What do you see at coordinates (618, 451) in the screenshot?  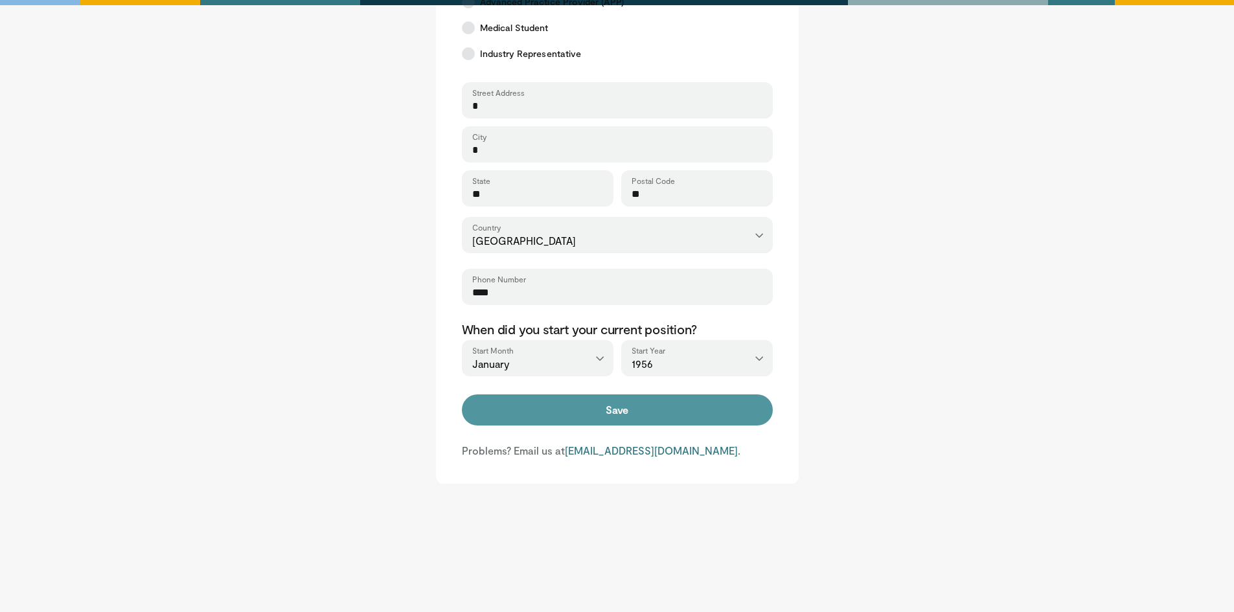 I see `p: Problems? Email us at .` at bounding box center [618, 451].